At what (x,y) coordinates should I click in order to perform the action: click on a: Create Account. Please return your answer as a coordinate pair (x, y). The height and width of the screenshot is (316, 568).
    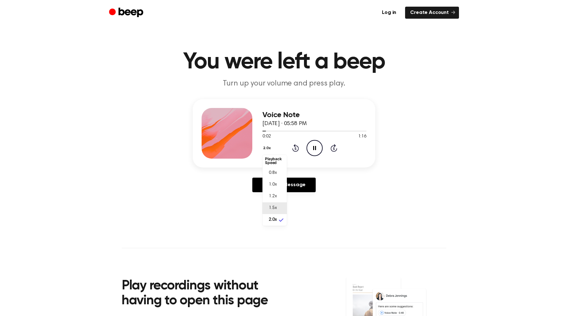
    Looking at the image, I should click on (432, 13).